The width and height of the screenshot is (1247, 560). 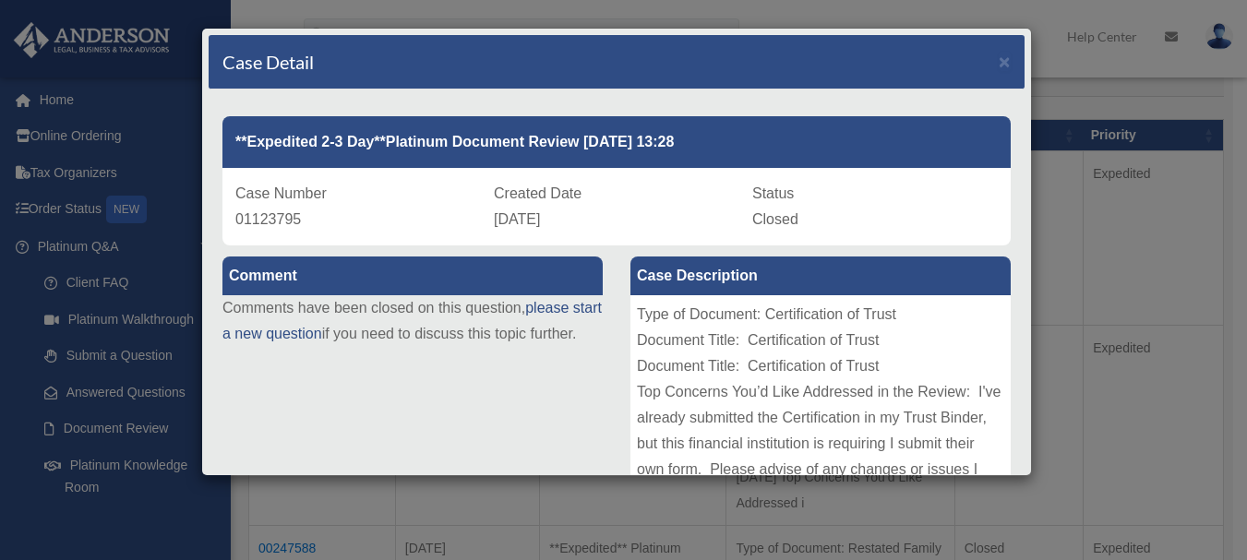 What do you see at coordinates (281, 193) in the screenshot?
I see `span: Case Number` at bounding box center [281, 193].